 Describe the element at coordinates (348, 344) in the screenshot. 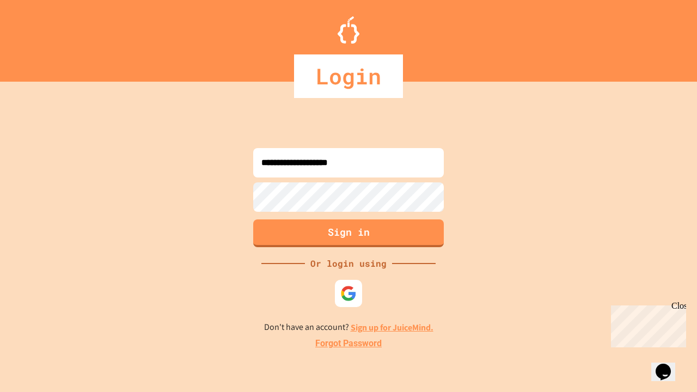

I see `a: Forgot Password` at that location.